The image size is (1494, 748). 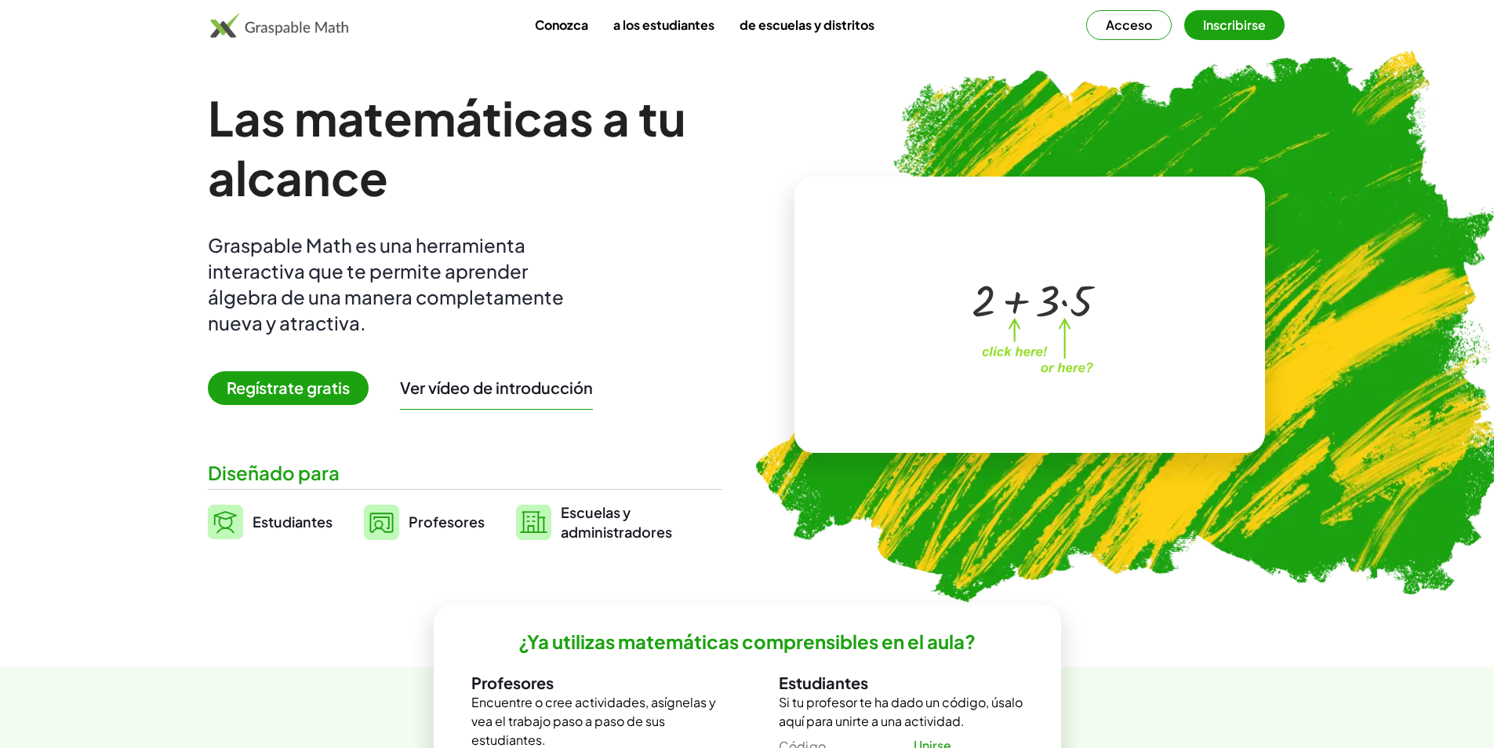 What do you see at coordinates (497, 388) in the screenshot?
I see `button: Ver vídeo de introducción` at bounding box center [497, 388].